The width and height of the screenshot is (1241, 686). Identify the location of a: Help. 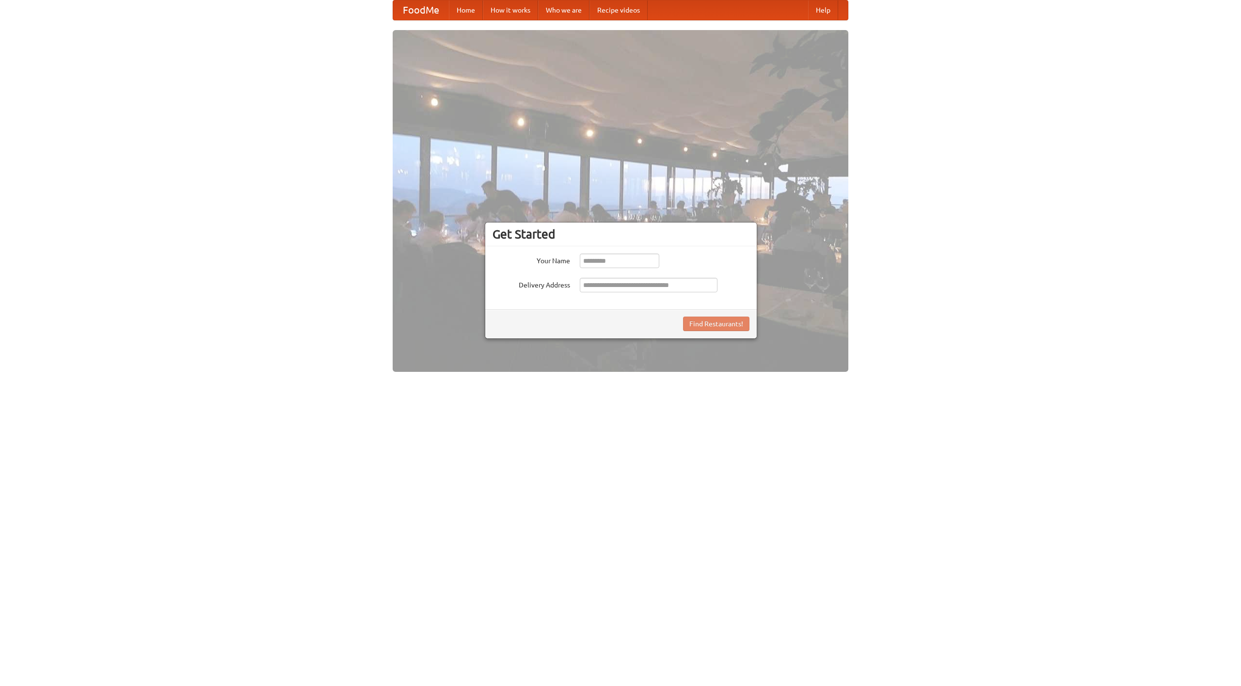
(823, 10).